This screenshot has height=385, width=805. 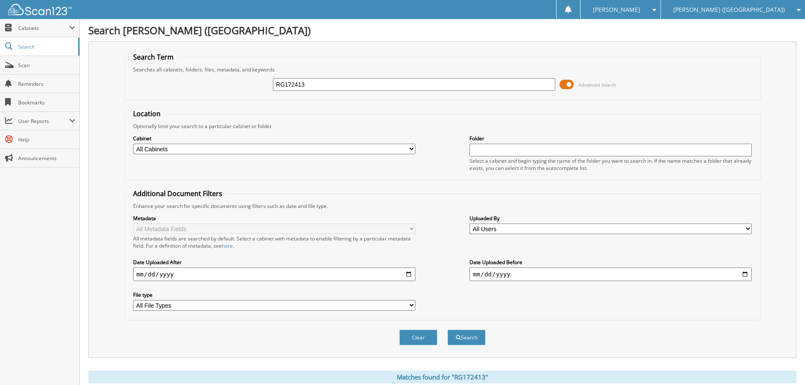 I want to click on div: Enhance your search for specific documents using filters such as date and file type., so click(x=443, y=206).